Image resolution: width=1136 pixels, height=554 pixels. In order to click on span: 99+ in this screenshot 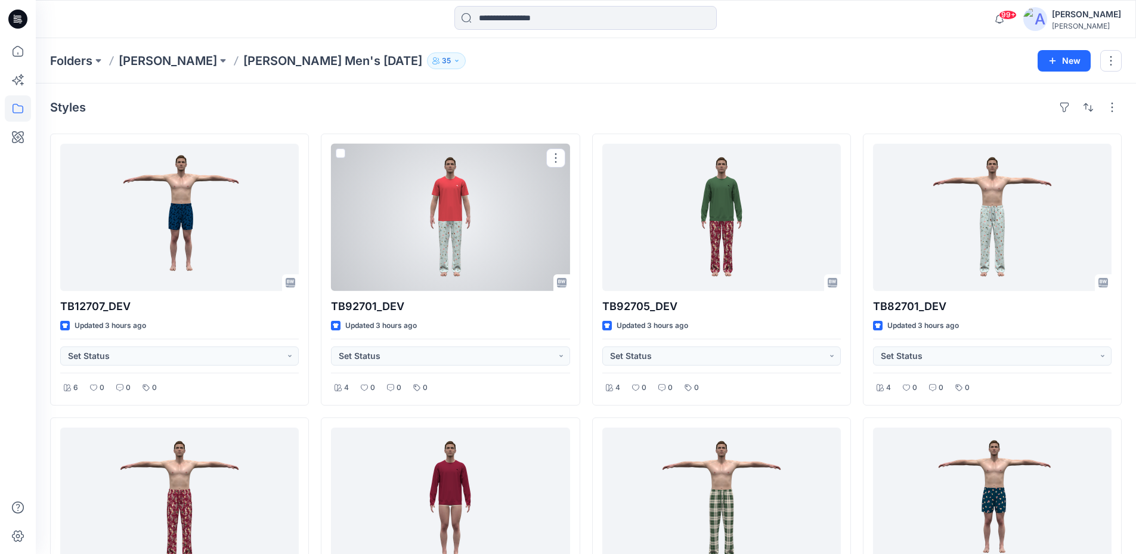, I will do `click(1008, 15)`.